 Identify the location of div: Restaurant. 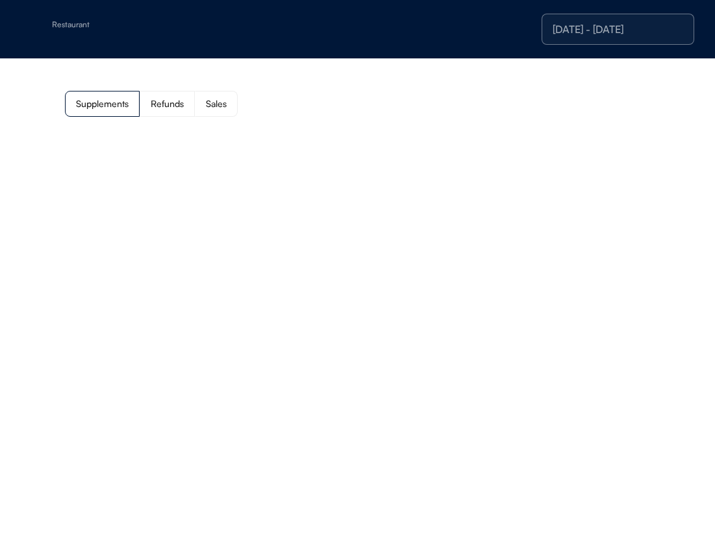
(134, 25).